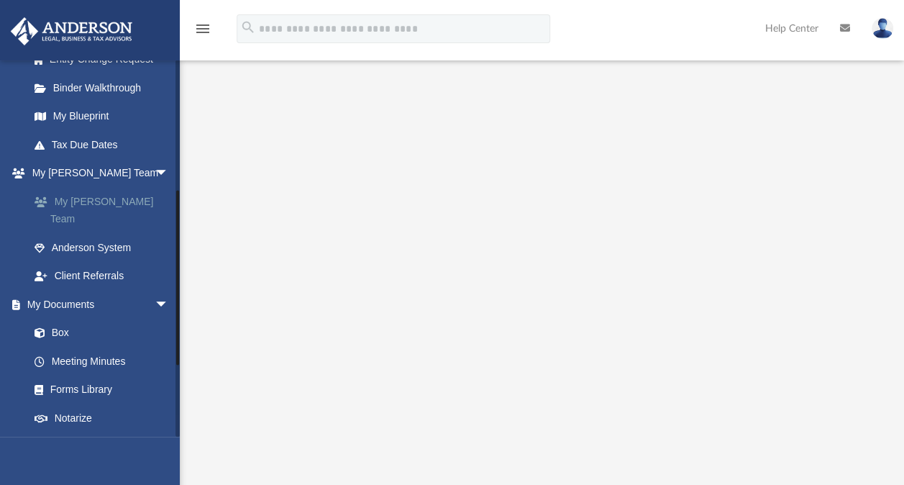  Describe the element at coordinates (101, 117) in the screenshot. I see `a: My Blueprint` at that location.